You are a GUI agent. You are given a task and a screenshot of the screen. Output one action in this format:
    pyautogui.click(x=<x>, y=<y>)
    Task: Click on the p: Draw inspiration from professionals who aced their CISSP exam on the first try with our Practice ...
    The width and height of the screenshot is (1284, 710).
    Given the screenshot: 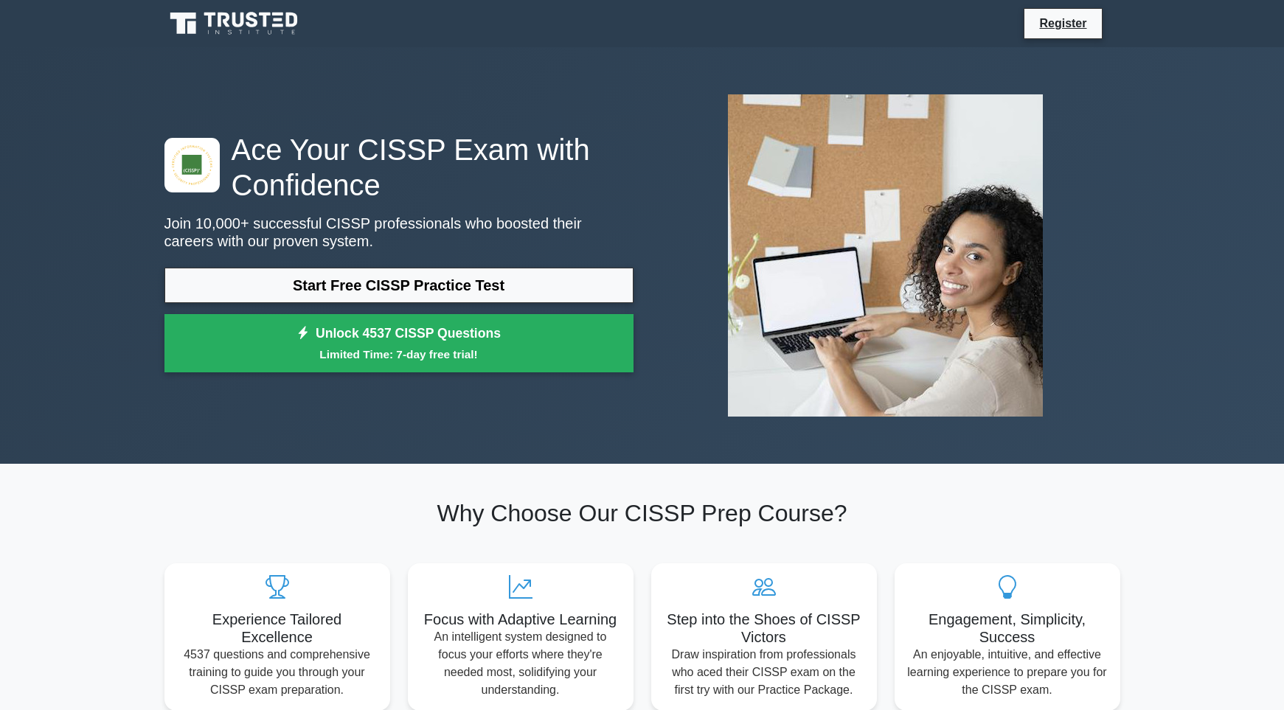 What is the action you would take?
    pyautogui.click(x=764, y=673)
    